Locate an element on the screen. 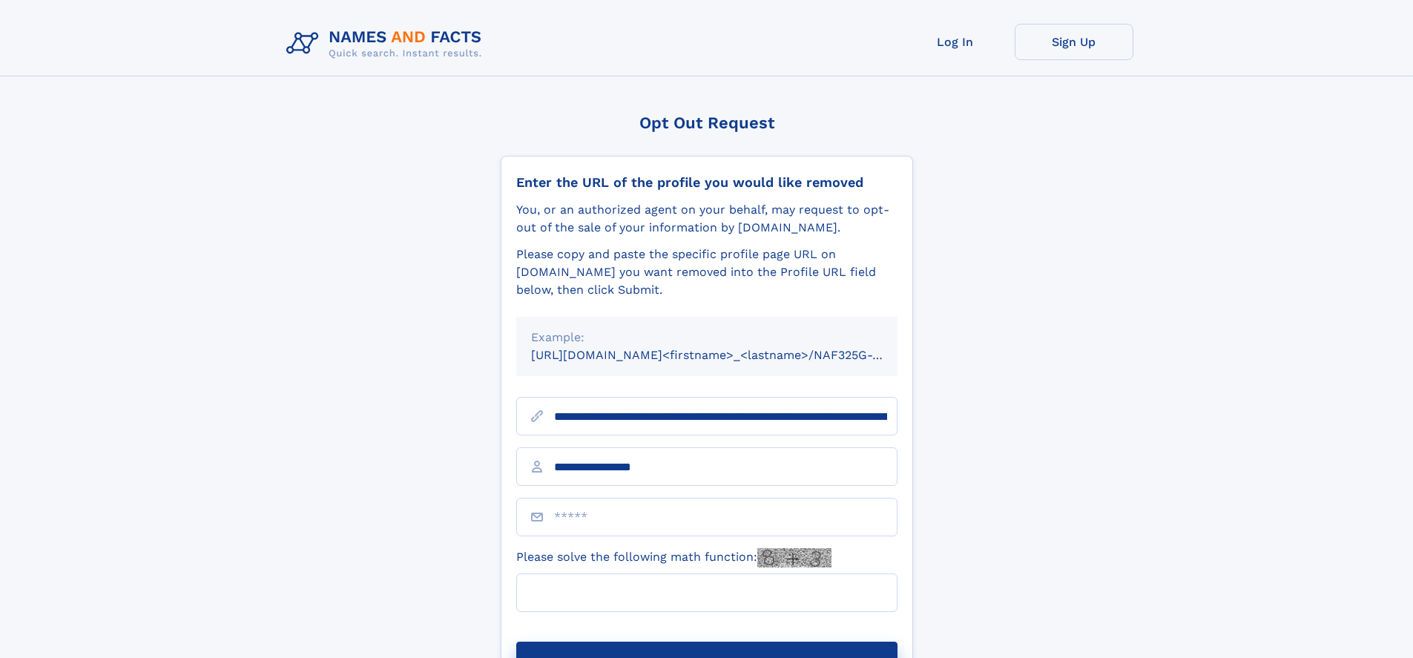 Image resolution: width=1413 pixels, height=658 pixels. a: Log In is located at coordinates (955, 42).